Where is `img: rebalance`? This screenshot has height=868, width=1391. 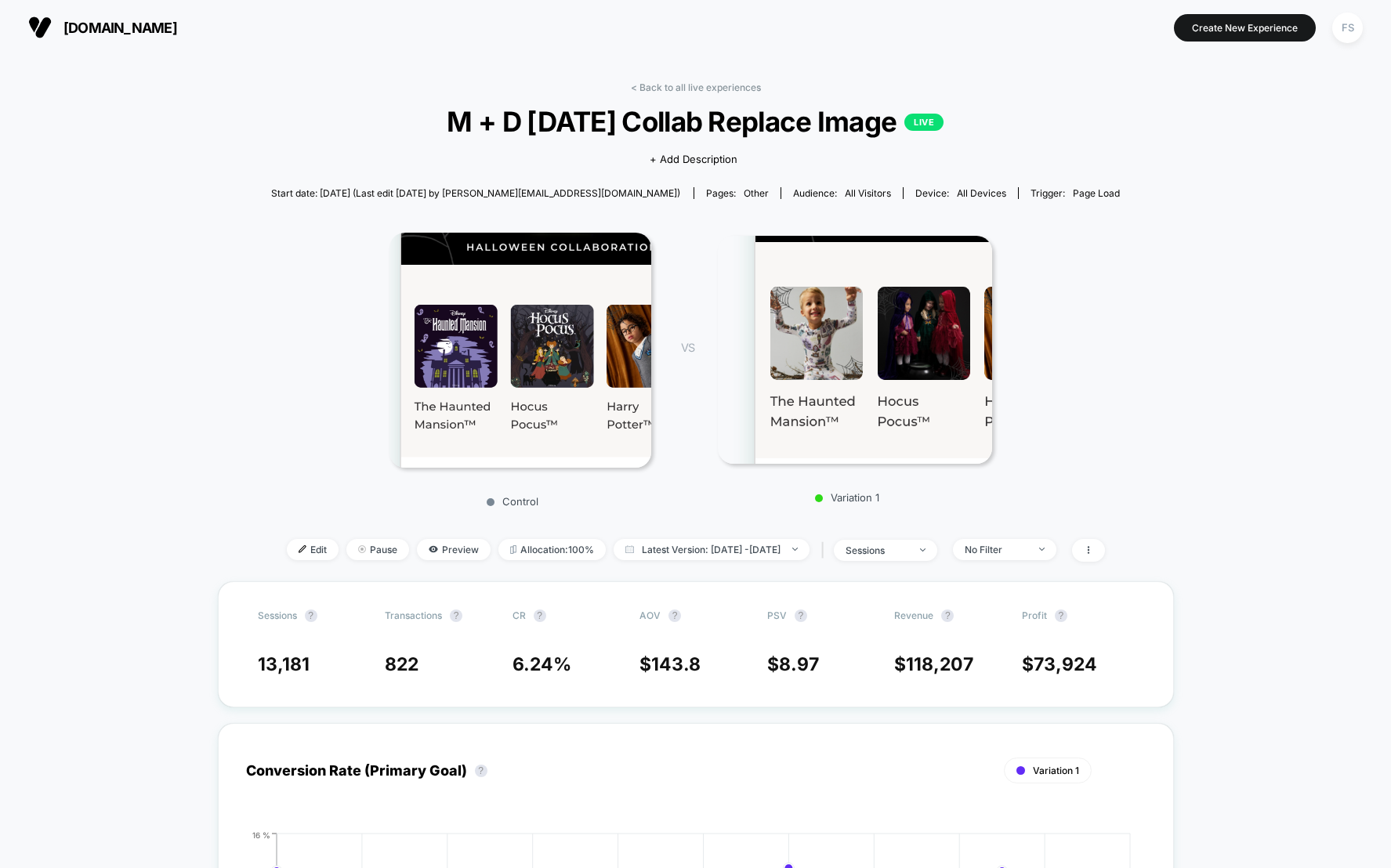
img: rebalance is located at coordinates (513, 549).